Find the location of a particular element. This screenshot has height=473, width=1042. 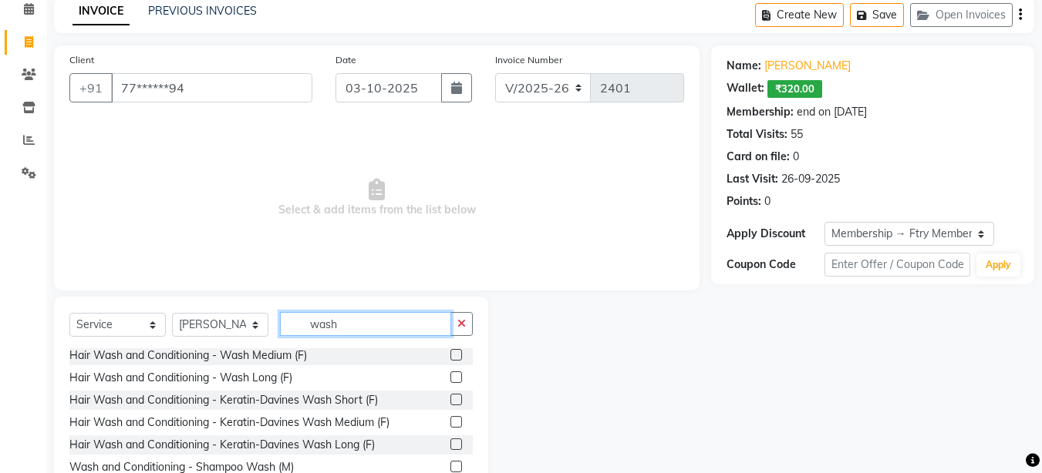

button: +91 is located at coordinates (91, 88).